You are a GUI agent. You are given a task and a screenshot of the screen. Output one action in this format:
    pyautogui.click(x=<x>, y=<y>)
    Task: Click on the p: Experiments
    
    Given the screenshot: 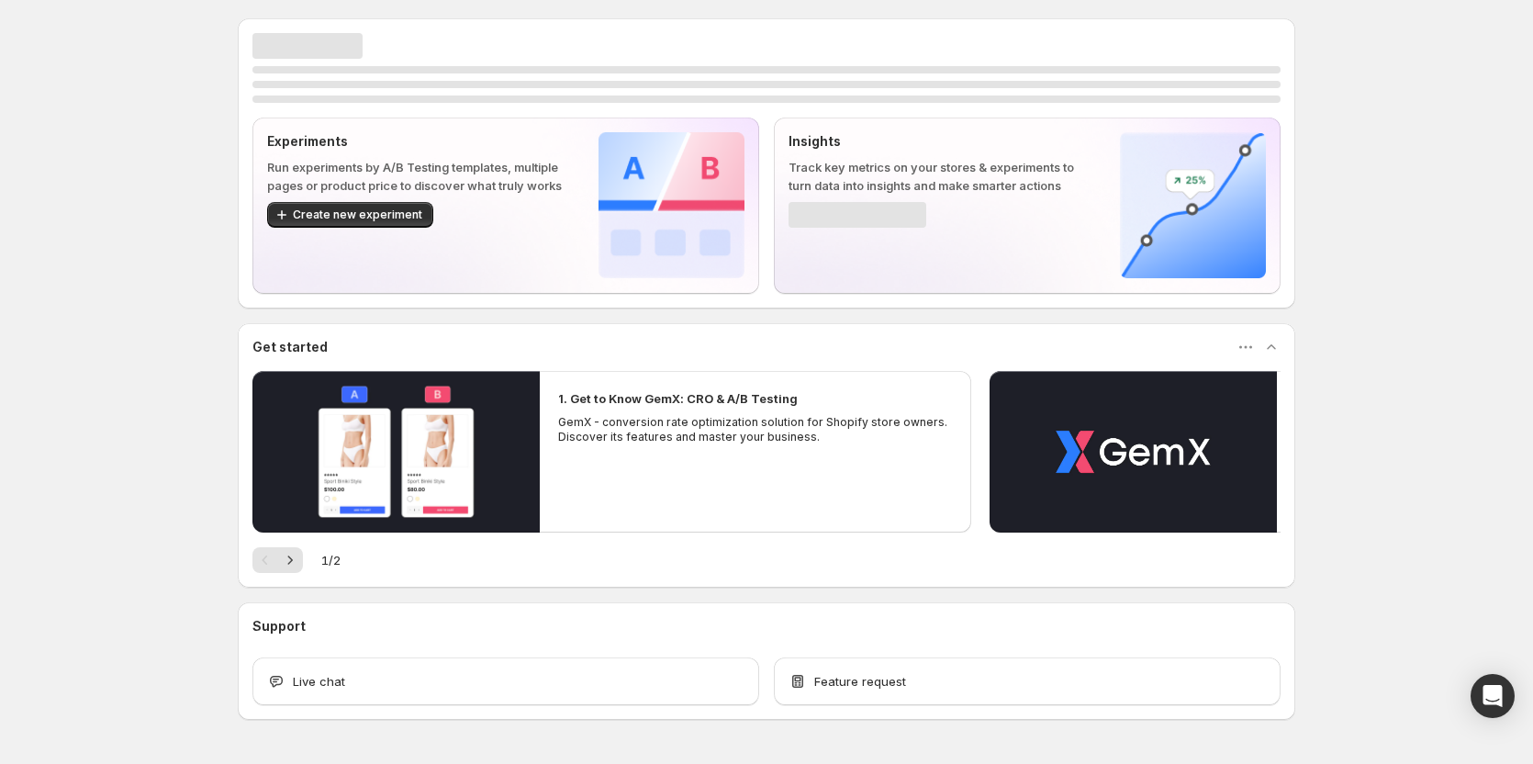 What is the action you would take?
    pyautogui.click(x=418, y=141)
    